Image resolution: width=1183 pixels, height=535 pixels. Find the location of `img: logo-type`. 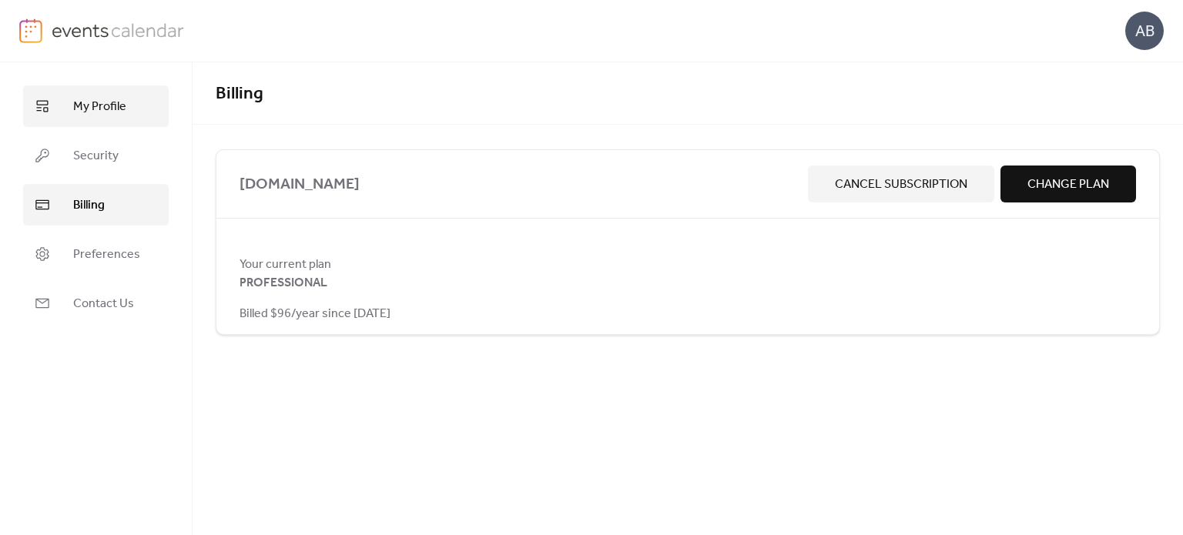

img: logo-type is located at coordinates (118, 30).